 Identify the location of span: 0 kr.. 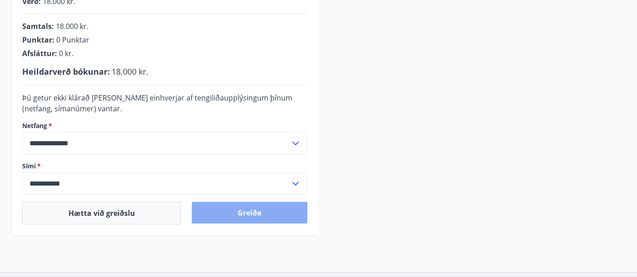
(66, 53).